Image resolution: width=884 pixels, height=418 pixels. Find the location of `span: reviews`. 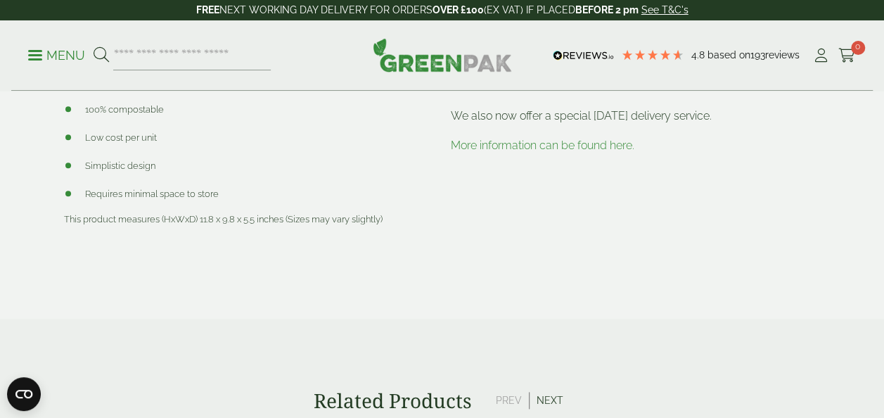

span: reviews is located at coordinates (782, 55).